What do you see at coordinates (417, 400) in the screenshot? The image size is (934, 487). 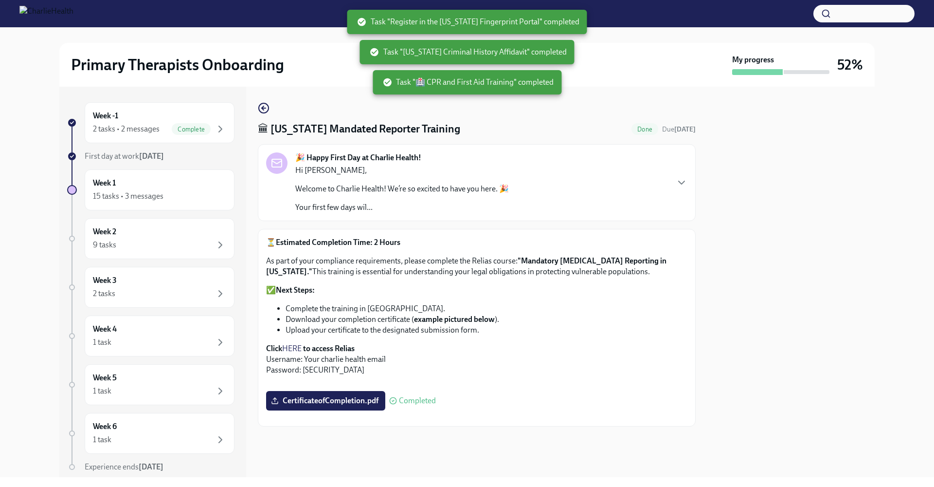 I see `span: Completed` at bounding box center [417, 400].